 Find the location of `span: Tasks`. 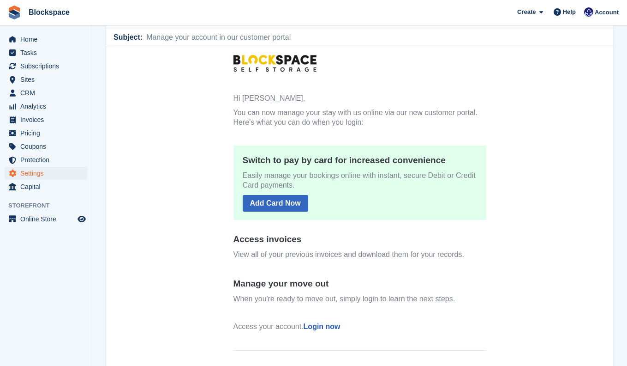

span: Tasks is located at coordinates (48, 53).